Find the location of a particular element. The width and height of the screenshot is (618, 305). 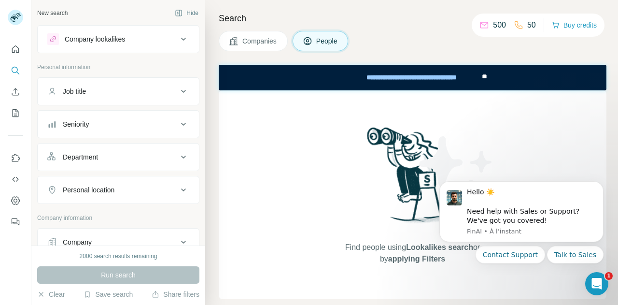

p: Message from FinAI, sent À l’instant is located at coordinates (107, 61).